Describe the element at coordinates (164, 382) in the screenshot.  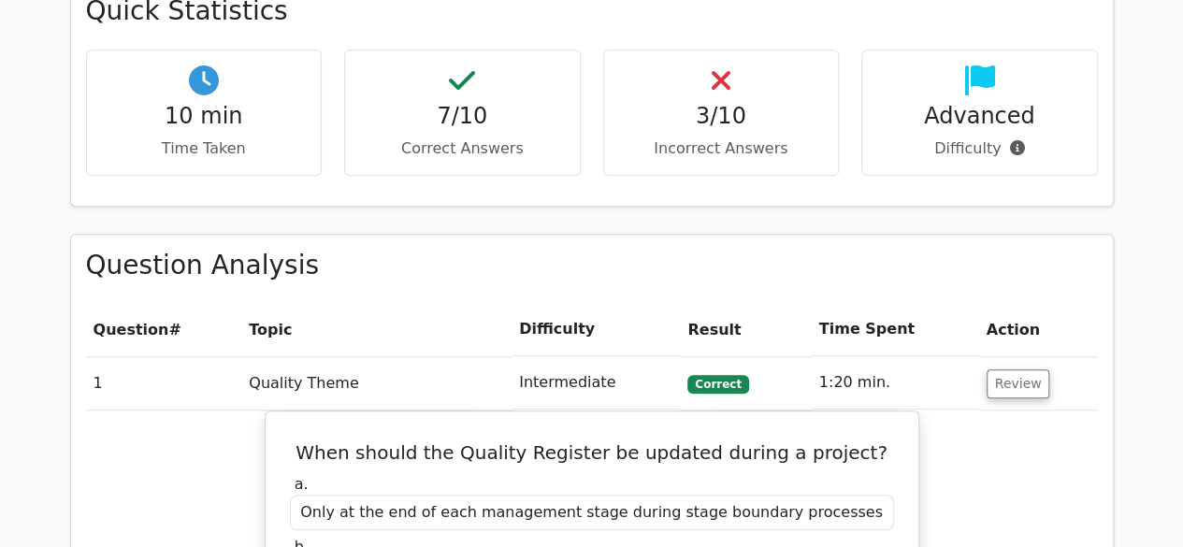
I see `td: 1` at that location.